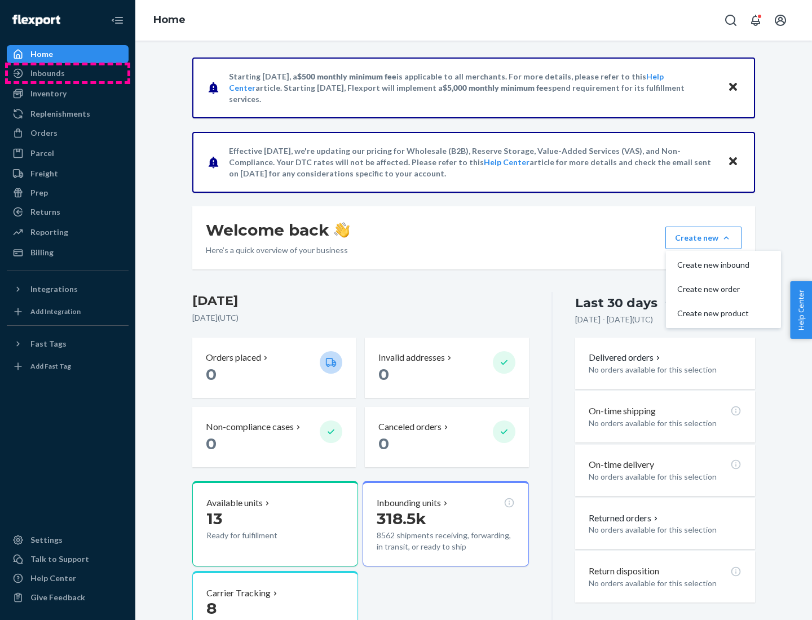 This screenshot has width=812, height=620. What do you see at coordinates (68, 174) in the screenshot?
I see `a: Freight` at bounding box center [68, 174].